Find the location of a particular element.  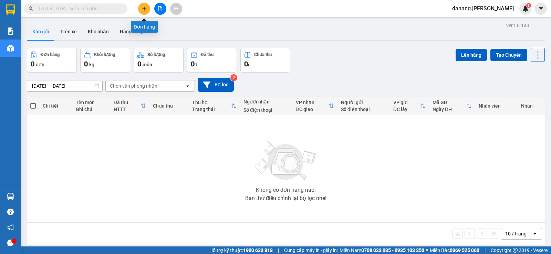

span: 1 is located at coordinates (528, 6).